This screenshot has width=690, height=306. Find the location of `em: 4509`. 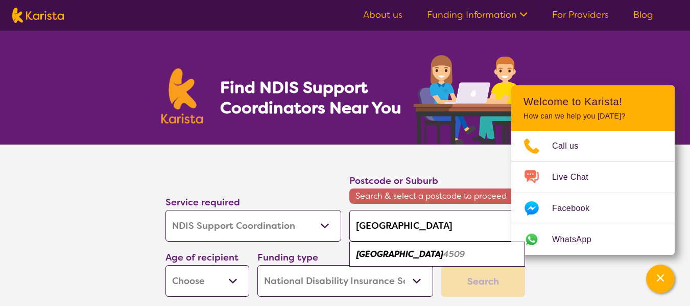

em: 4509 is located at coordinates (454, 254).